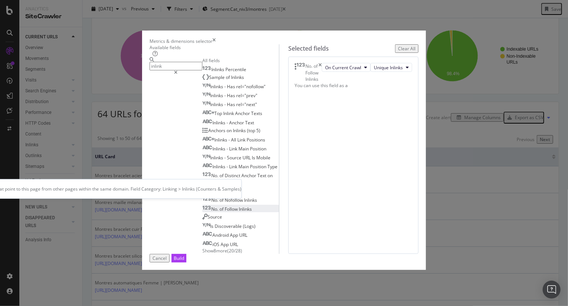 The width and height of the screenshot is (568, 306). Describe the element at coordinates (236, 69) in the screenshot. I see `span: Percentile` at that location.